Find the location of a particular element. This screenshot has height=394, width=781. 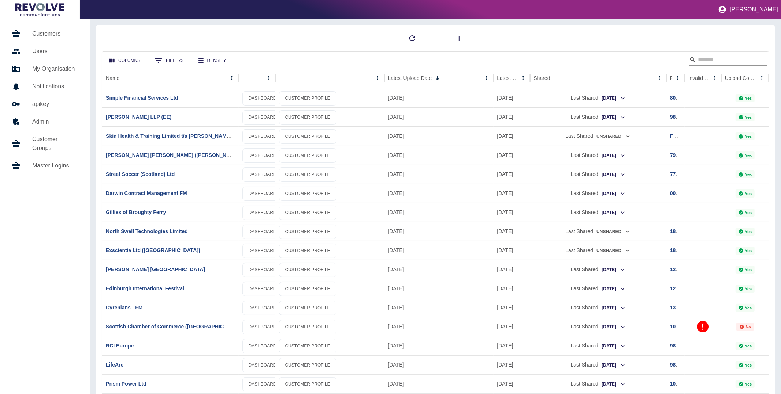

a: Customers is located at coordinates (45, 34).